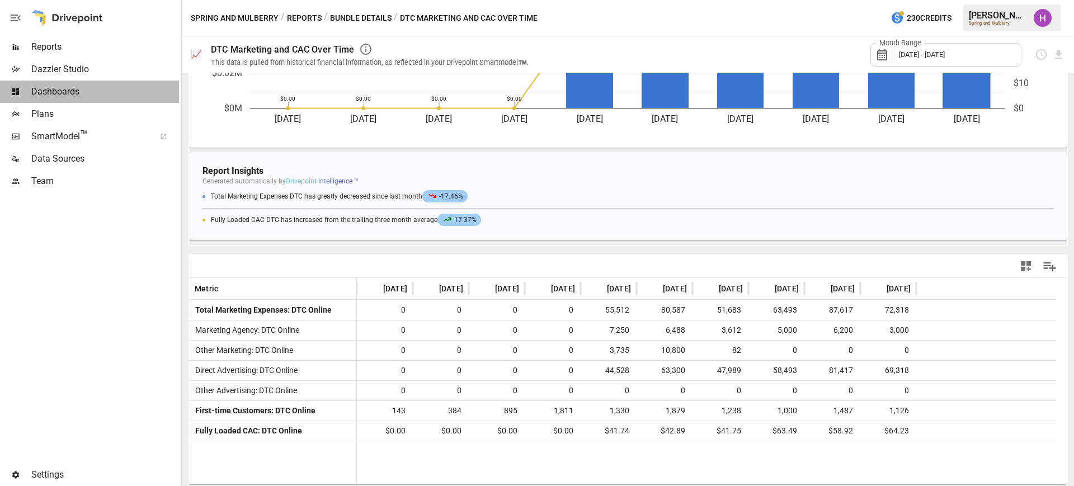 The image size is (1074, 486). Describe the element at coordinates (1041, 54) in the screenshot. I see `button: Schedule report` at that location.